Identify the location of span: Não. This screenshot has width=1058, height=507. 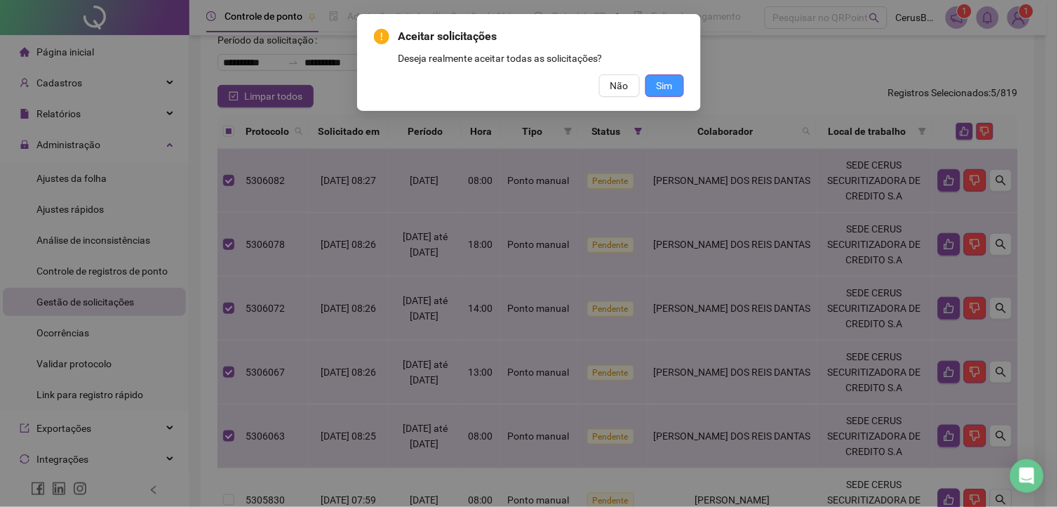
(620, 86).